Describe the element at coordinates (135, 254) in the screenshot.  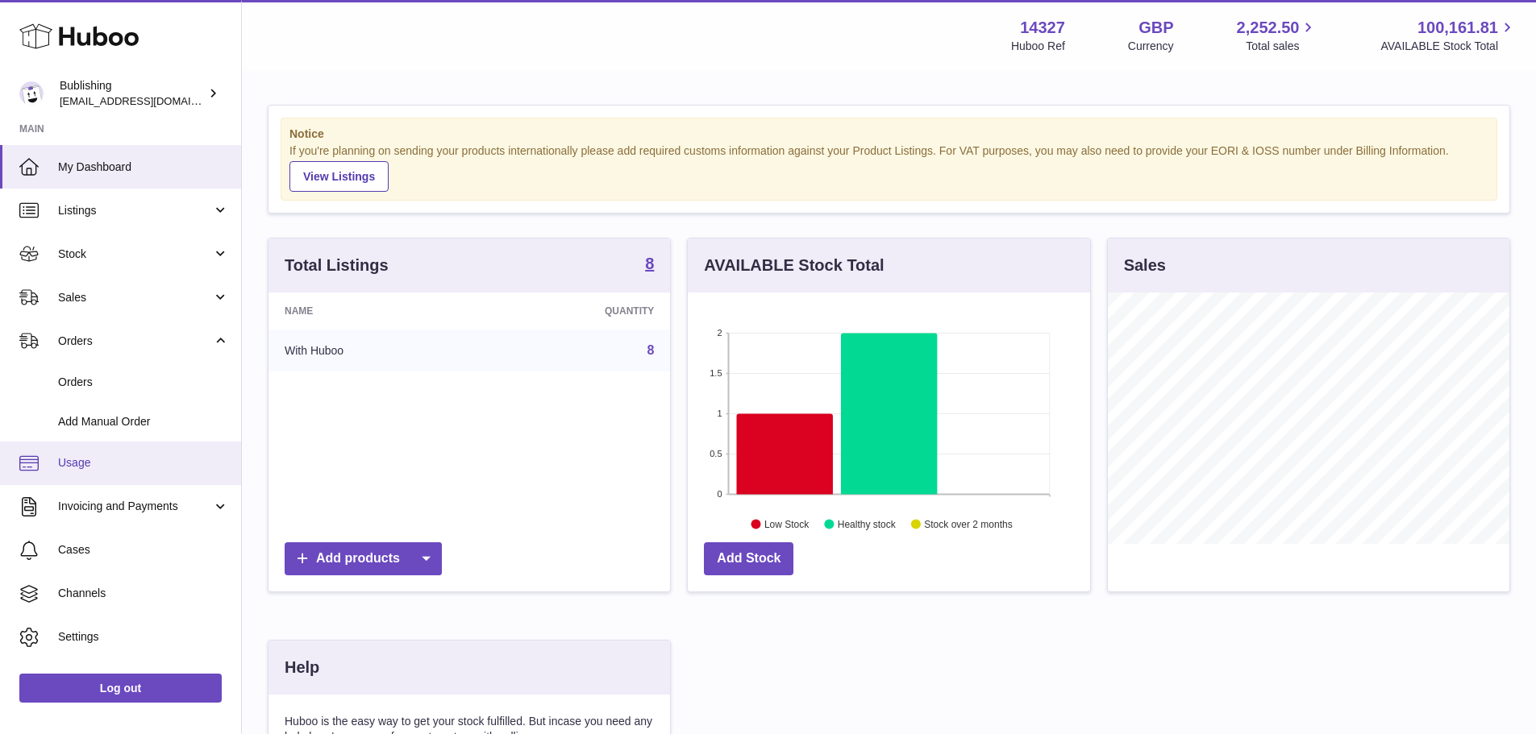
I see `span: Stock` at that location.